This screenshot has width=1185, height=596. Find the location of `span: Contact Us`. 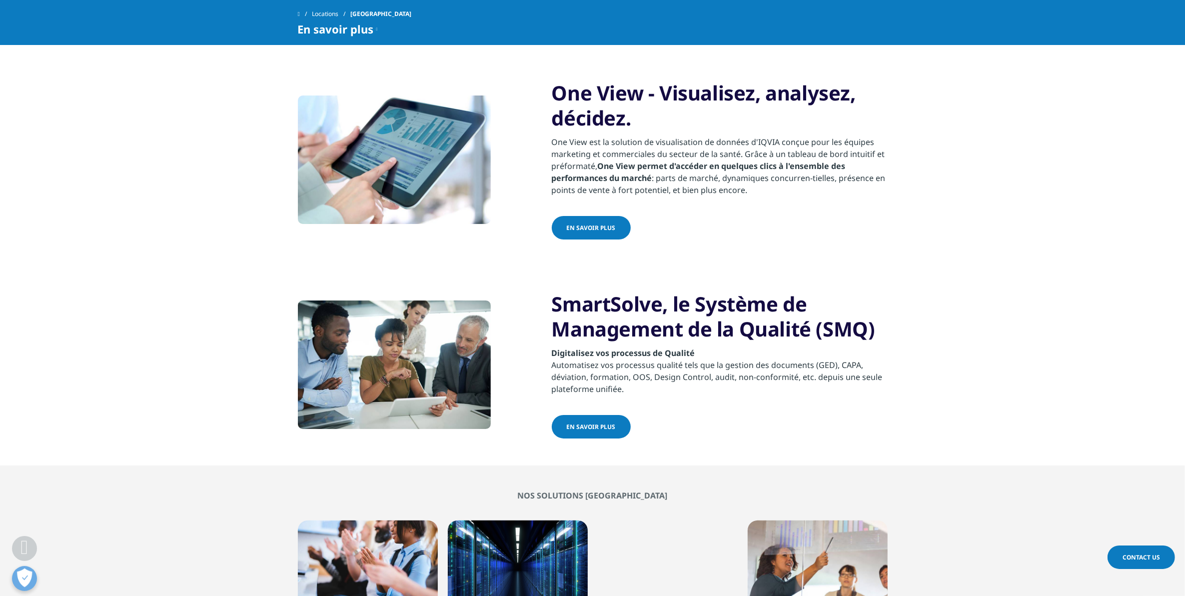

span: Contact Us is located at coordinates (1141, 557).